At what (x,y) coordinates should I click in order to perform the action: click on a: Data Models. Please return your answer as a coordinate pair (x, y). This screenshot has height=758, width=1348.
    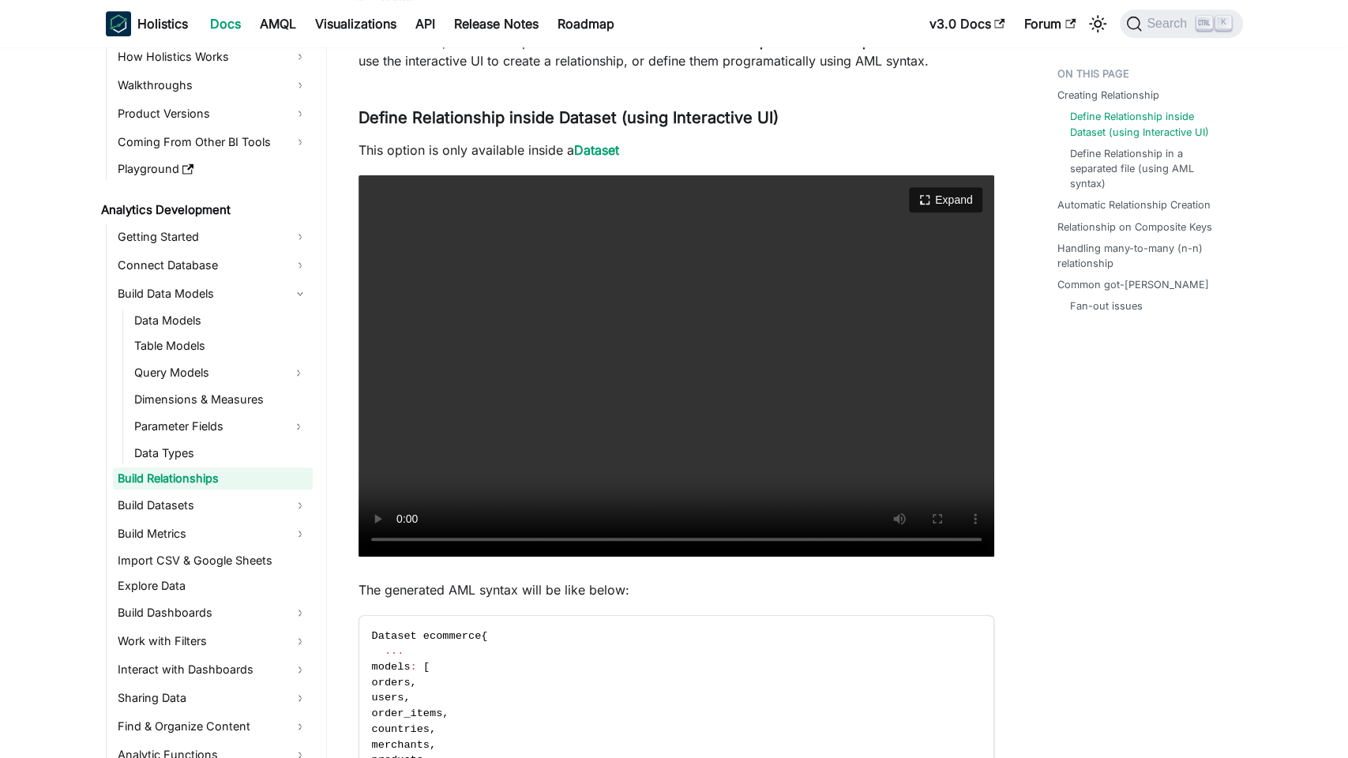
    Looking at the image, I should click on (221, 321).